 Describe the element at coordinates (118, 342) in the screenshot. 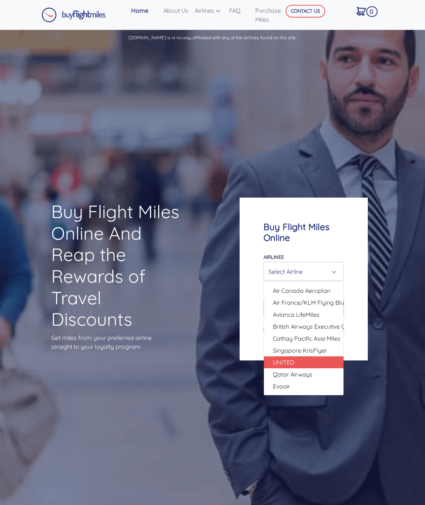

I see `p: Get miles from your preferred airline straight to your loyalty program` at that location.